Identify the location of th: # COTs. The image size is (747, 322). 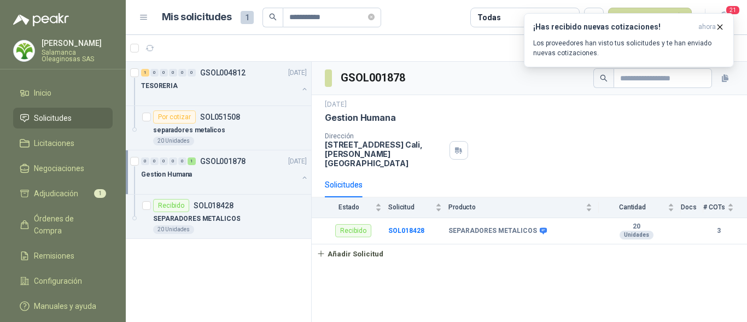
(725, 207).